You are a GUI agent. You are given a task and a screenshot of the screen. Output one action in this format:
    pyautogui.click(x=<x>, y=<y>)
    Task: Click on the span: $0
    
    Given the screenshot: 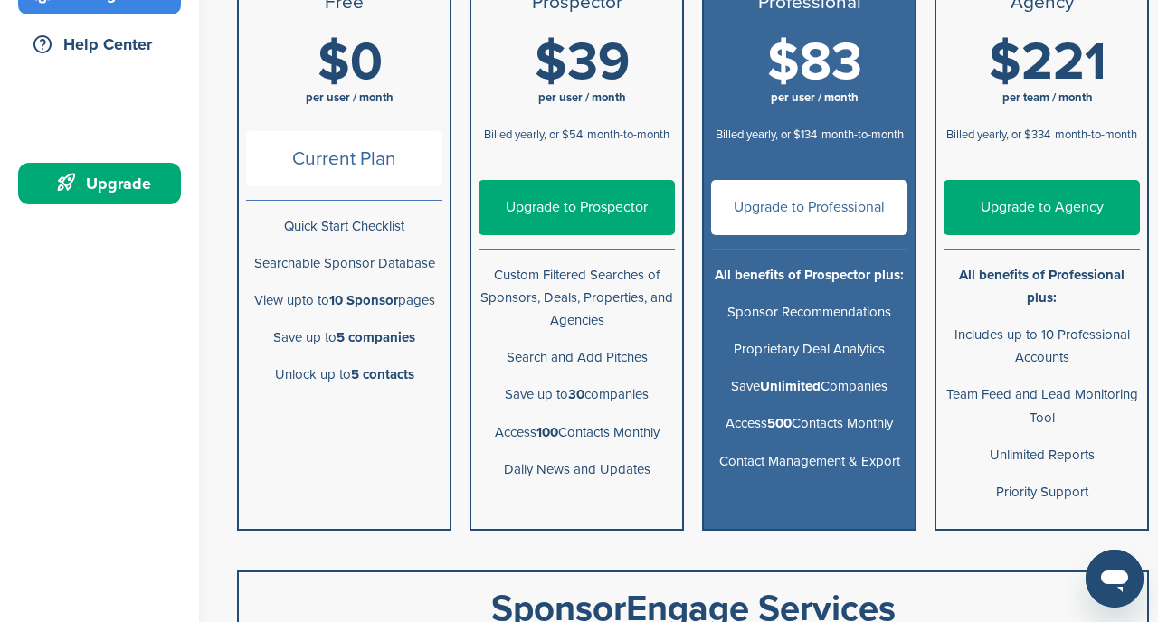 What is the action you would take?
    pyautogui.click(x=350, y=62)
    